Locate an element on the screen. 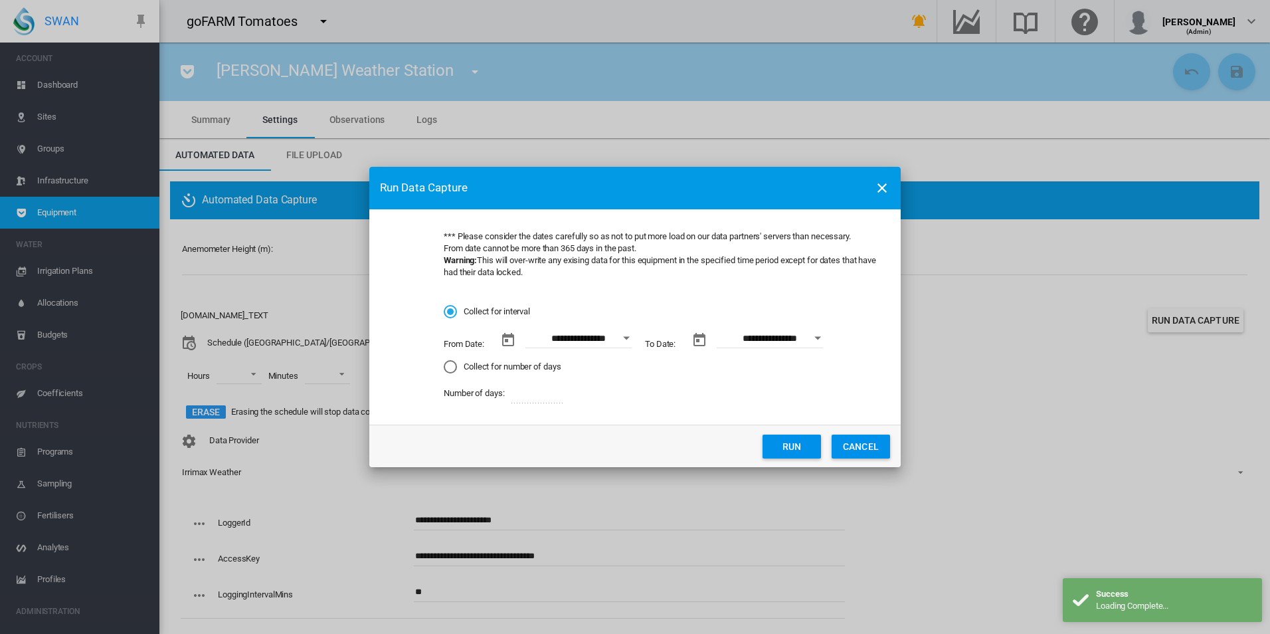 The image size is (1270, 634). b: Warning: is located at coordinates (460, 260).